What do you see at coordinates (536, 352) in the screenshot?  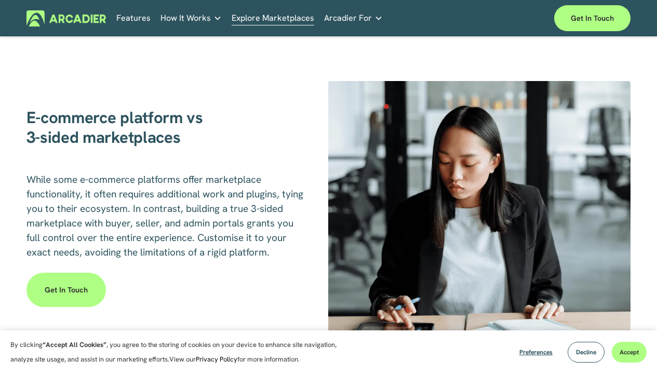 I see `span: Preferences` at bounding box center [536, 352].